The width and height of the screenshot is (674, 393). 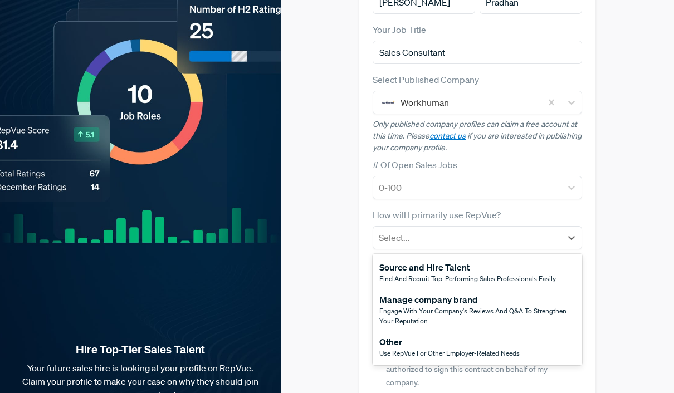 I want to click on label: Select Published Company, so click(x=425, y=80).